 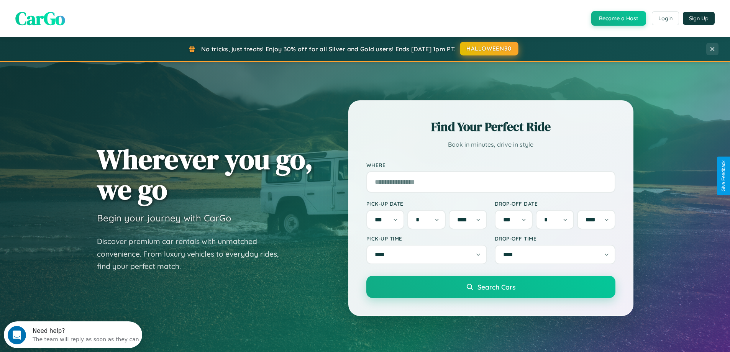 I want to click on label: Drop-off Time, so click(x=555, y=238).